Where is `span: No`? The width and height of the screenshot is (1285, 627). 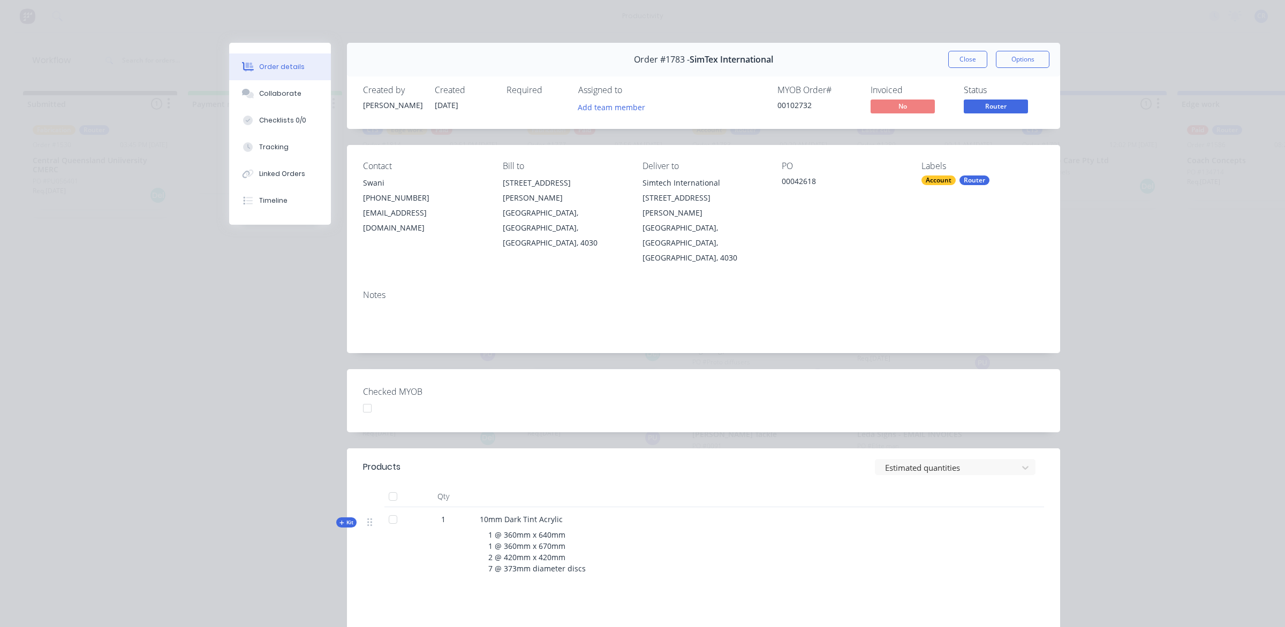 span: No is located at coordinates (902, 106).